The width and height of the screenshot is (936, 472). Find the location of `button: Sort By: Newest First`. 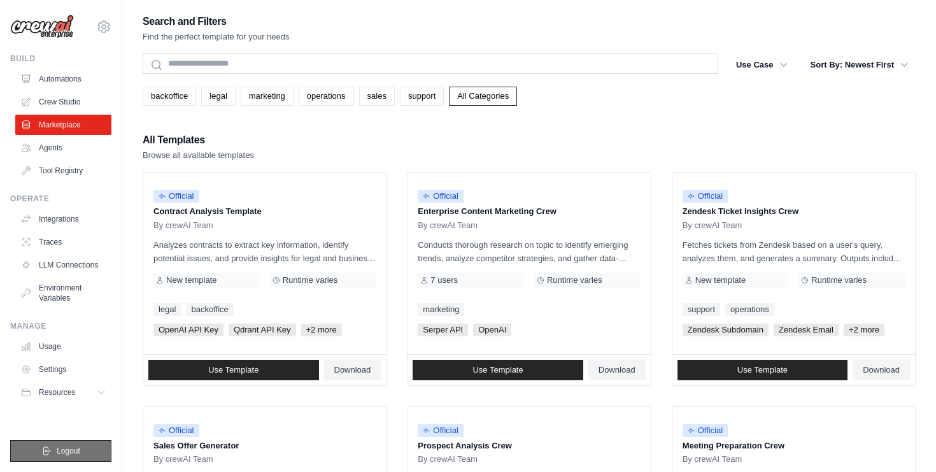

button: Sort By: Newest First is located at coordinates (859, 65).